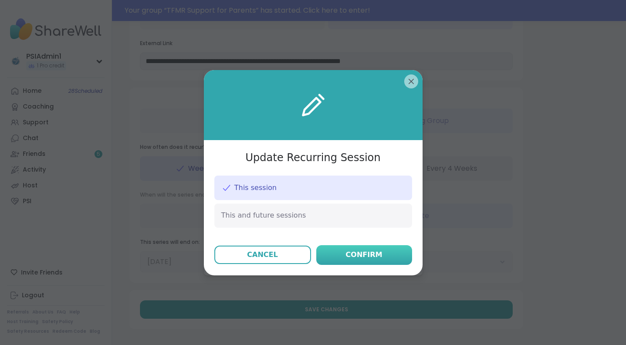 The width and height of the screenshot is (626, 345). What do you see at coordinates (264, 215) in the screenshot?
I see `span: This and future sessions` at bounding box center [264, 215].